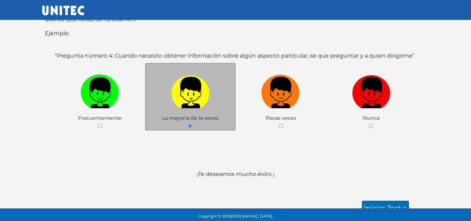 This screenshot has height=221, width=471. Describe the element at coordinates (190, 90) in the screenshot. I see `img: a1.png` at that location.